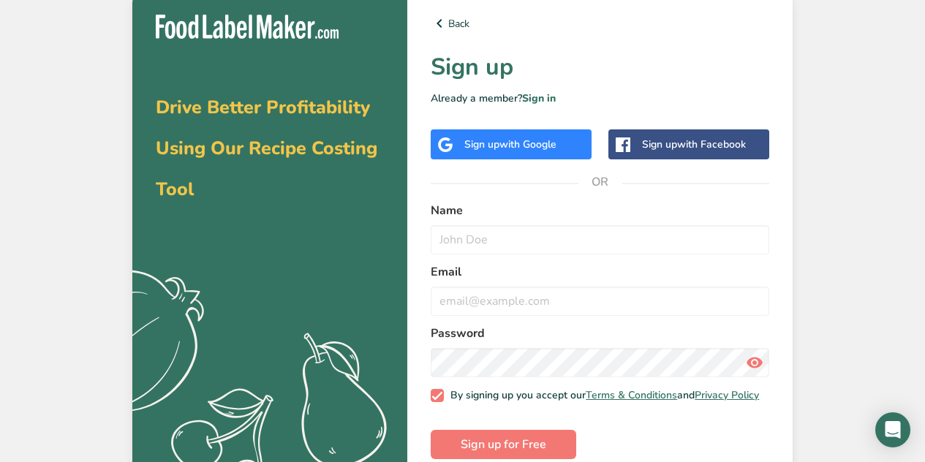  Describe the element at coordinates (600, 98) in the screenshot. I see `p: Already a member?` at that location.